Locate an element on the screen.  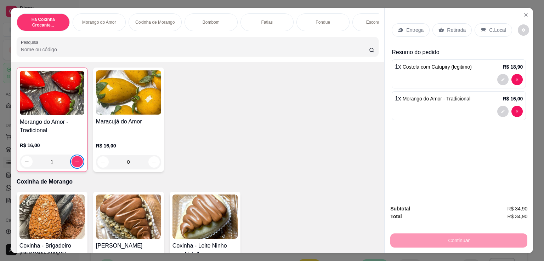
p: Entrega is located at coordinates (415, 30).